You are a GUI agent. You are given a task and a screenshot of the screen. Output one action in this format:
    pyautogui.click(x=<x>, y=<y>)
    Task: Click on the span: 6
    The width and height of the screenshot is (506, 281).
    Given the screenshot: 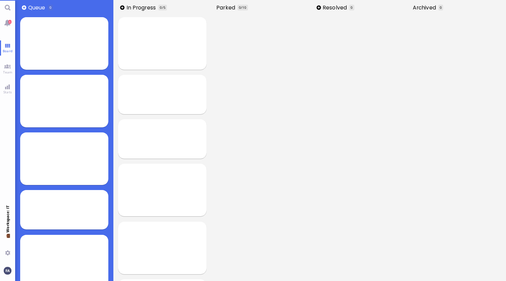 What is the action you would take?
    pyautogui.click(x=10, y=22)
    